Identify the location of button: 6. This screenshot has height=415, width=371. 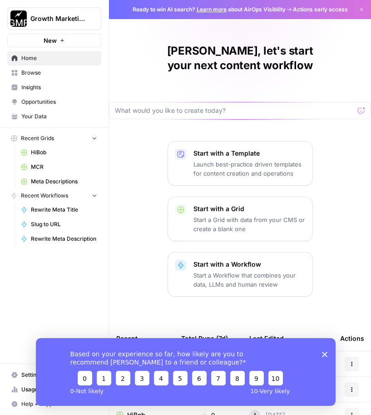
(164, 40).